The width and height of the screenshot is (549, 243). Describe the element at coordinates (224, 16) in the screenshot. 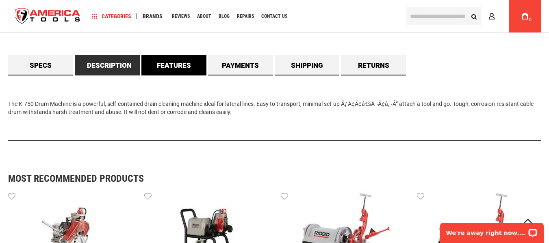

I see `a: Blog` at that location.